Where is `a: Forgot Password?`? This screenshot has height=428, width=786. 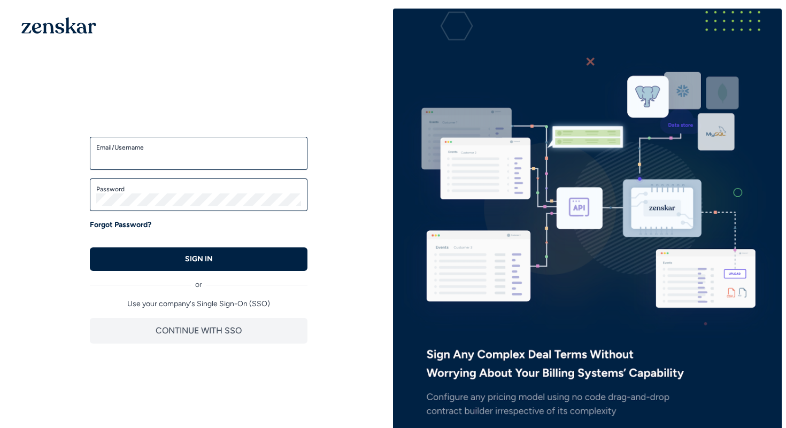 a: Forgot Password? is located at coordinates (120, 225).